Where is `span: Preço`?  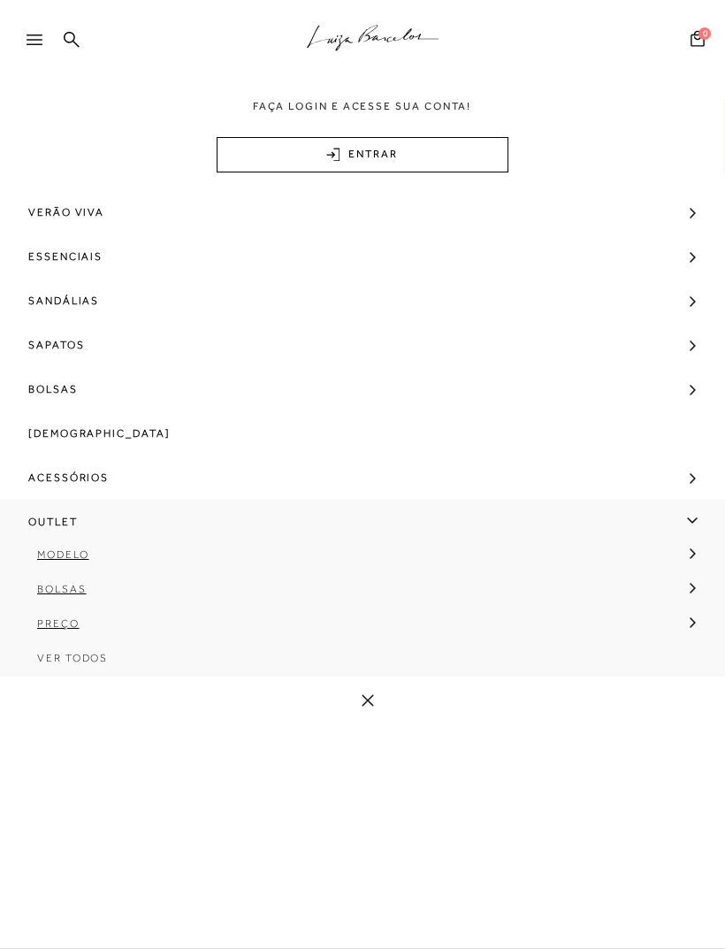
span: Preço is located at coordinates (58, 624).